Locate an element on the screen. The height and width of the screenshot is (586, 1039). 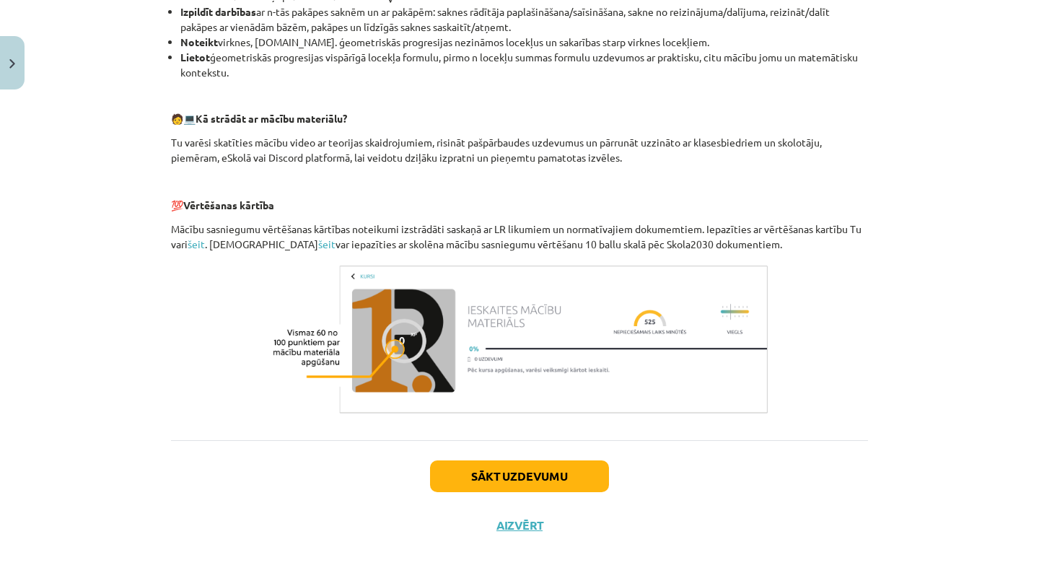
b: Noteikt is located at coordinates (199, 42).